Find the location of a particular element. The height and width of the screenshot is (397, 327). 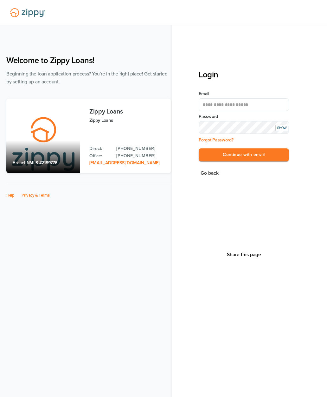

input: Email Address is located at coordinates (244, 105).